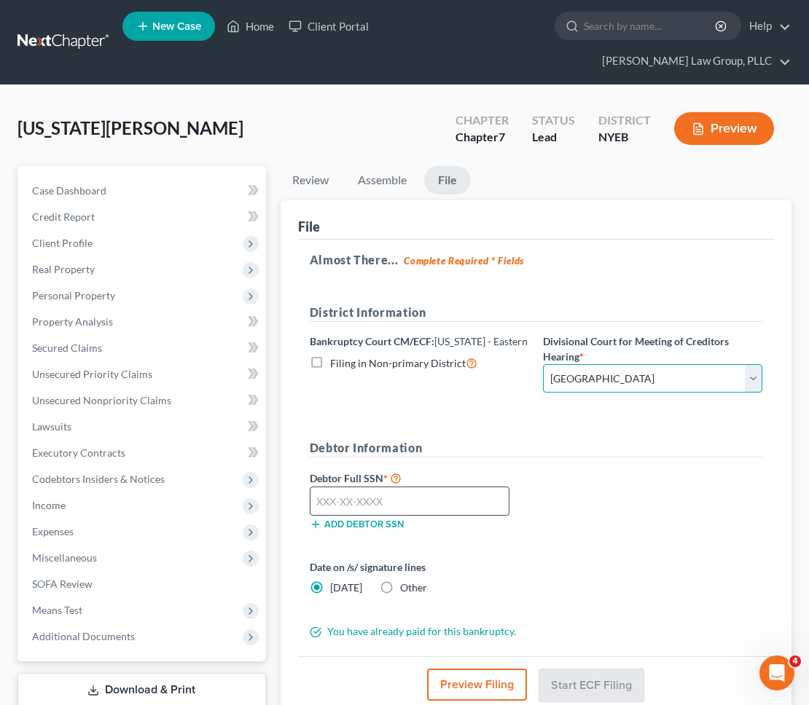 This screenshot has height=705, width=809. Describe the element at coordinates (447, 180) in the screenshot. I see `a: File` at that location.